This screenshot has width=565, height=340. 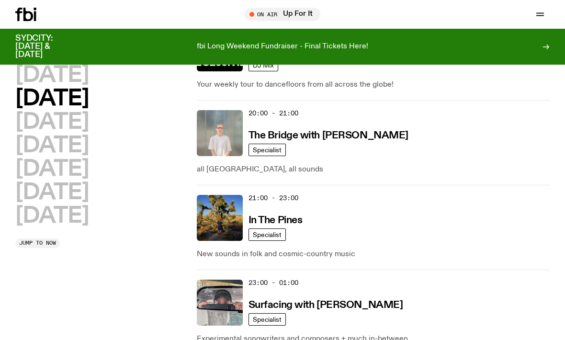 I want to click on span: Jump to now, so click(x=37, y=243).